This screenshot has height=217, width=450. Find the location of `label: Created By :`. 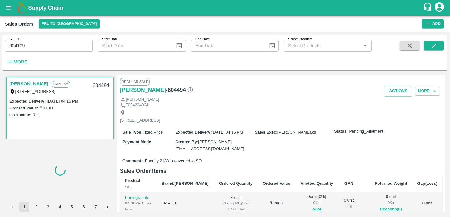

label: Created By : is located at coordinates (186, 141).